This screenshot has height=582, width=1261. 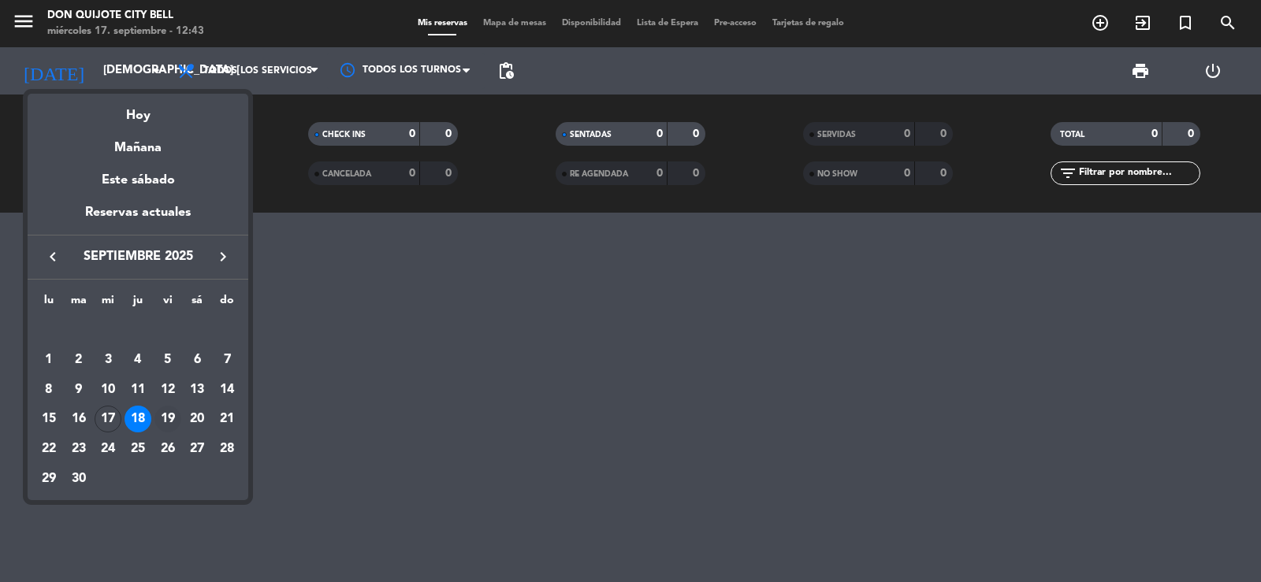 What do you see at coordinates (168, 419) in the screenshot?
I see `td: 19 de septiembre de 2025` at bounding box center [168, 419].